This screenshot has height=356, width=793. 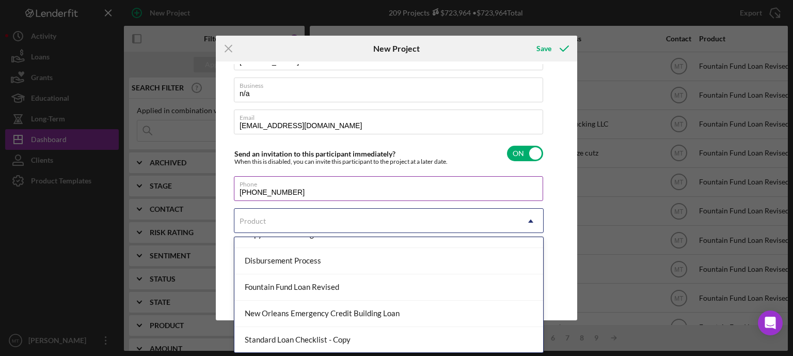 What do you see at coordinates (551, 49) in the screenshot?
I see `button: Save` at bounding box center [551, 49].